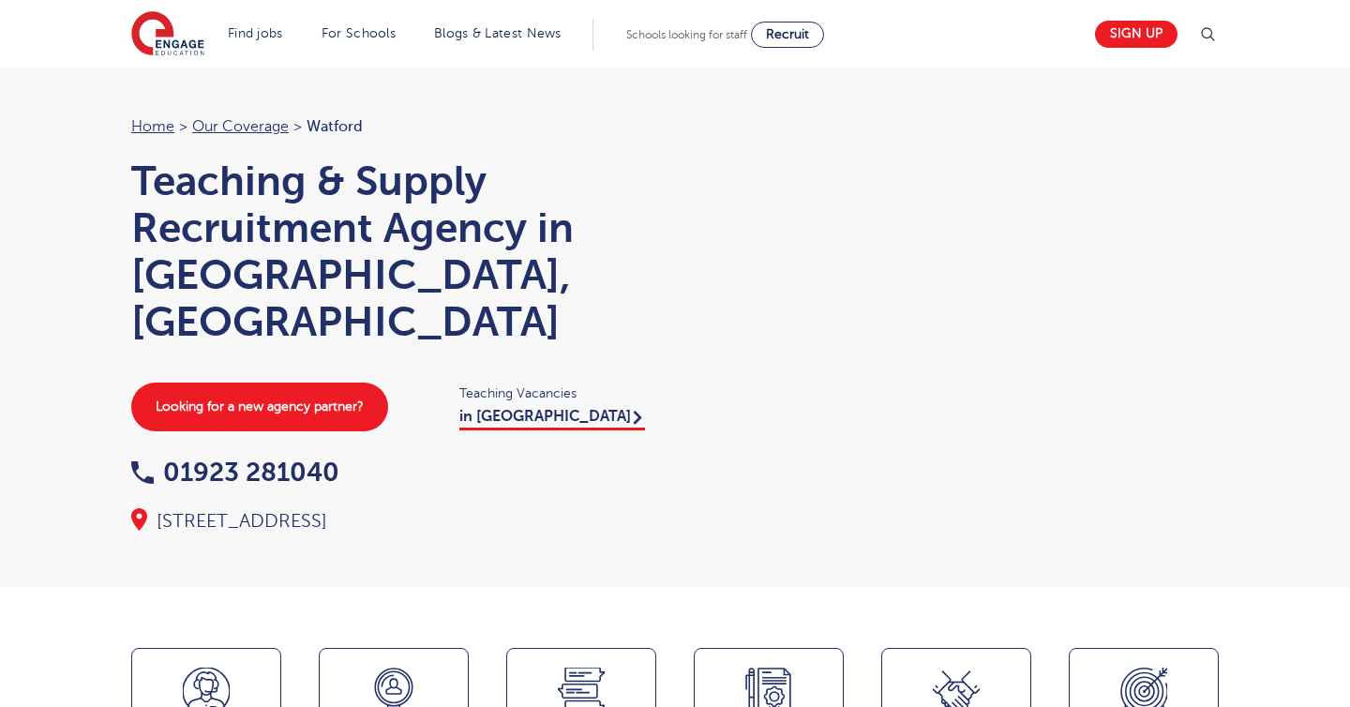  I want to click on a: Home, so click(153, 127).